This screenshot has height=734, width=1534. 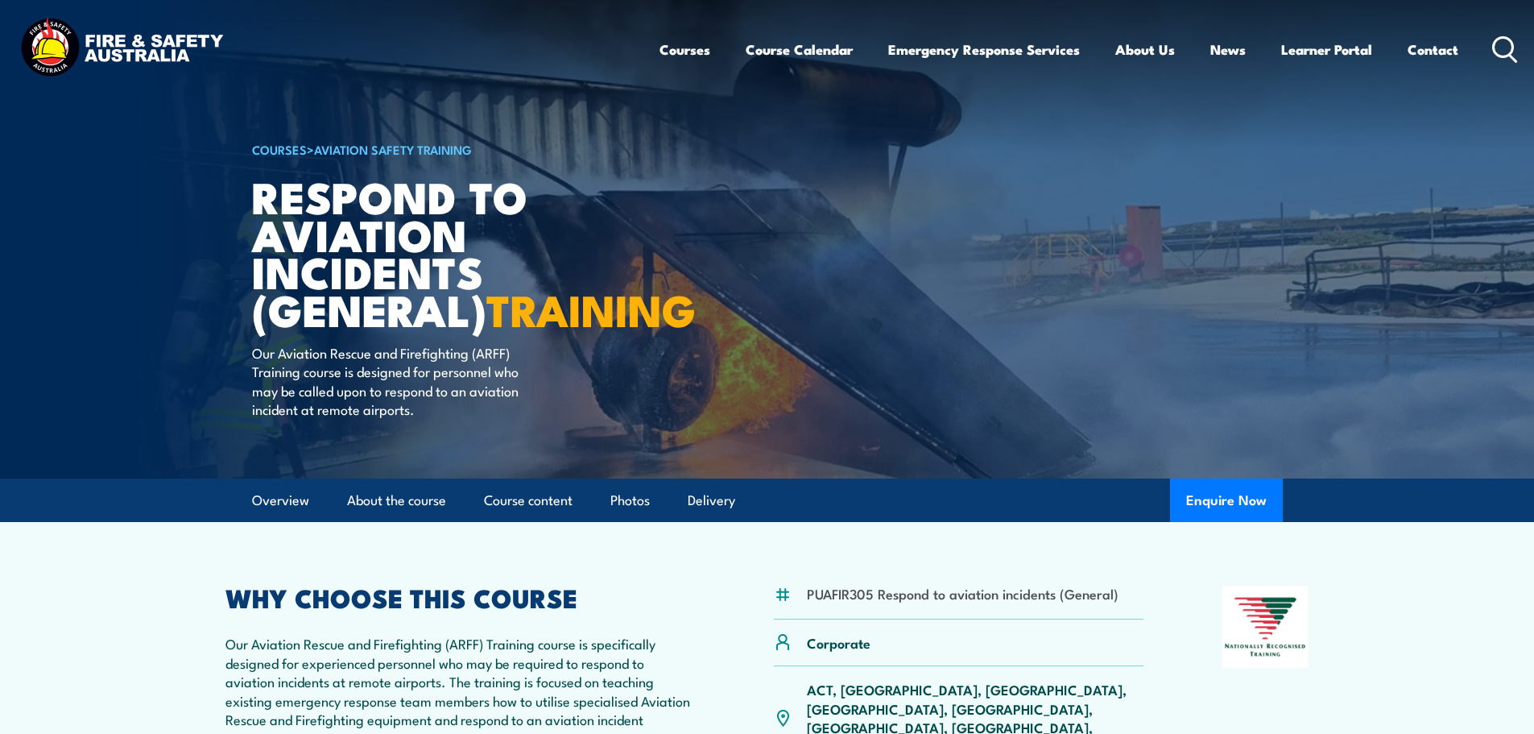 What do you see at coordinates (1227, 500) in the screenshot?
I see `button: Enquire Now` at bounding box center [1227, 500].